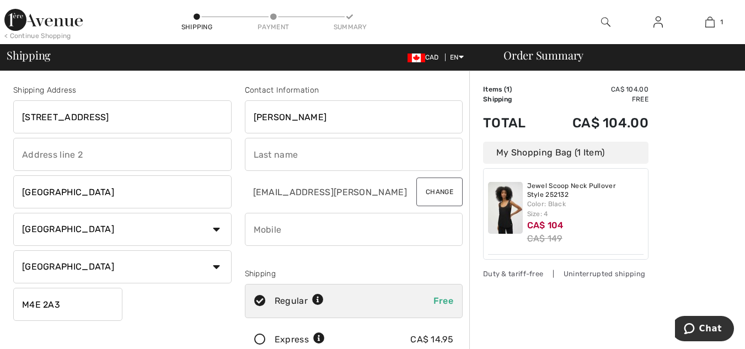  I want to click on span: Chat, so click(35, 13).